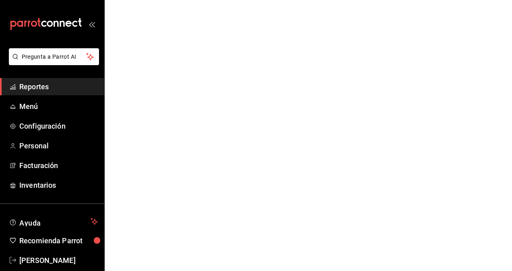 This screenshot has width=512, height=271. What do you see at coordinates (53, 222) in the screenshot?
I see `span: Ayuda` at bounding box center [53, 222].